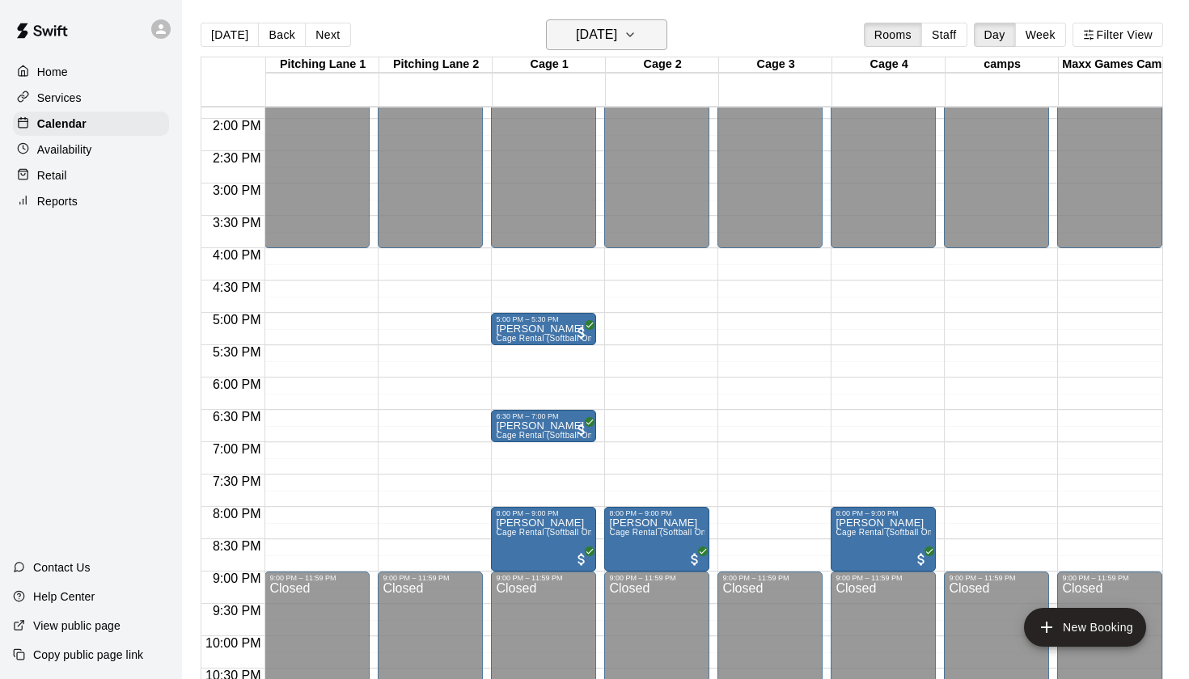  What do you see at coordinates (237, 611) in the screenshot?
I see `span: 9:30 PM` at bounding box center [237, 611].